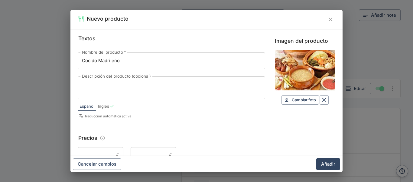 This screenshot has height=182, width=413. Describe the element at coordinates (103, 138) in the screenshot. I see `button: Información sobre edición de precios` at that location.